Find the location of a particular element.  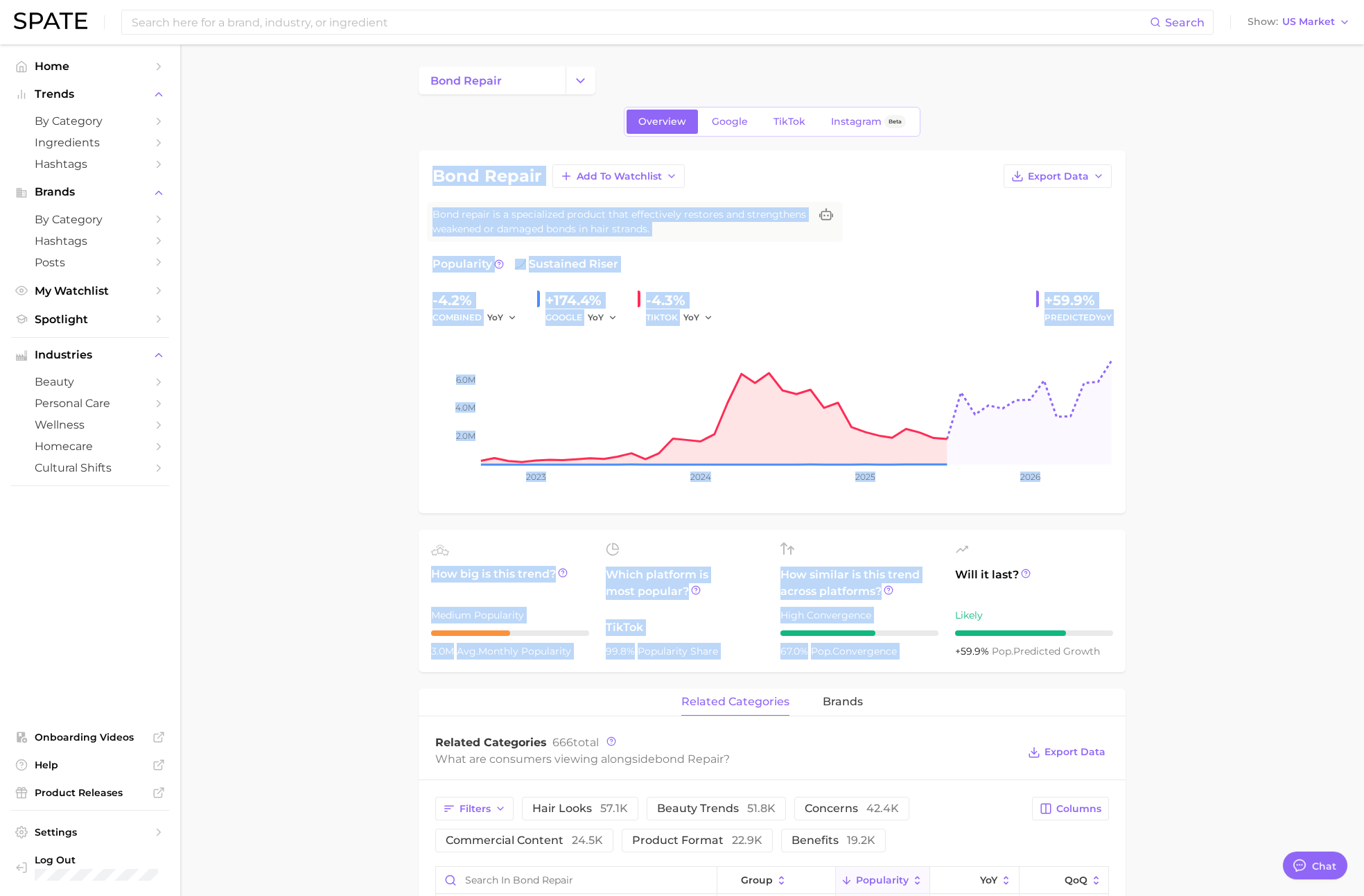

span: Search is located at coordinates (1185, 23).